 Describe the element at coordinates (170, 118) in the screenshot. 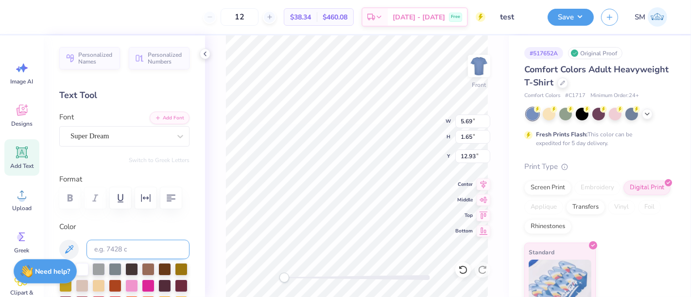

I see `button: Add Font` at that location.